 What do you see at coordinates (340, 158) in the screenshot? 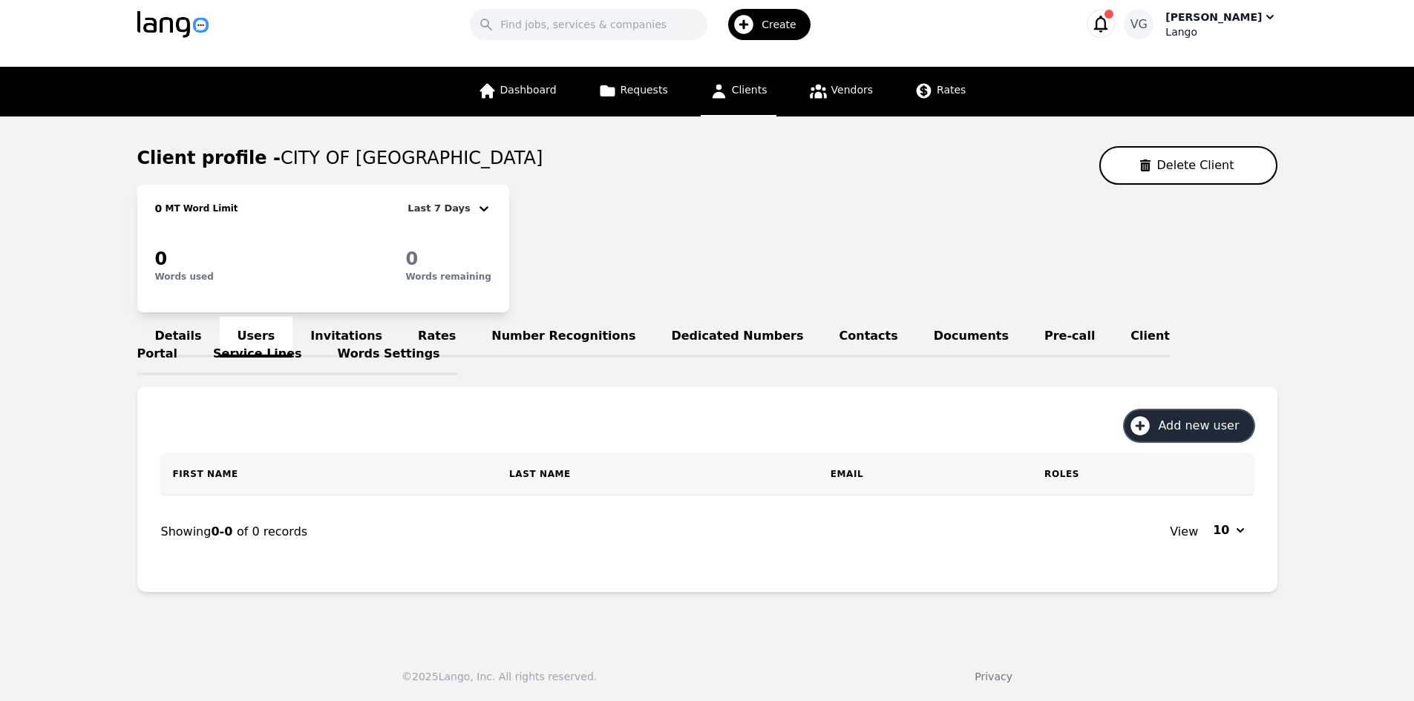
I see `h1: Client profile -` at bounding box center [340, 158].